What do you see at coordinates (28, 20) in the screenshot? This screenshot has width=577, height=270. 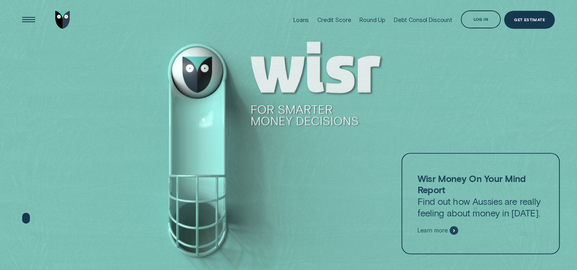 I see `button: Open Menu` at bounding box center [28, 20].